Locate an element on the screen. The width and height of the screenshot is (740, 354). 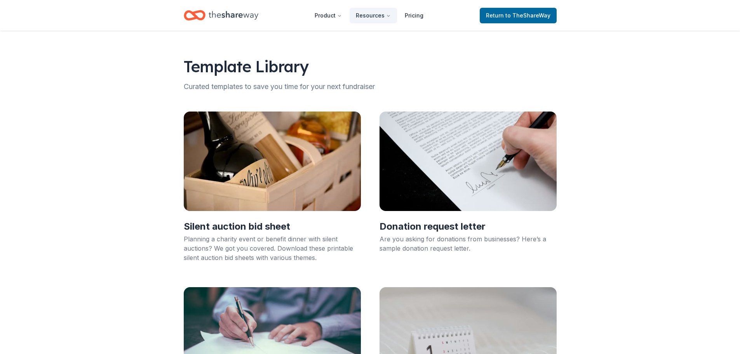
h2: Silent auction bid sheet is located at coordinates (272, 227).